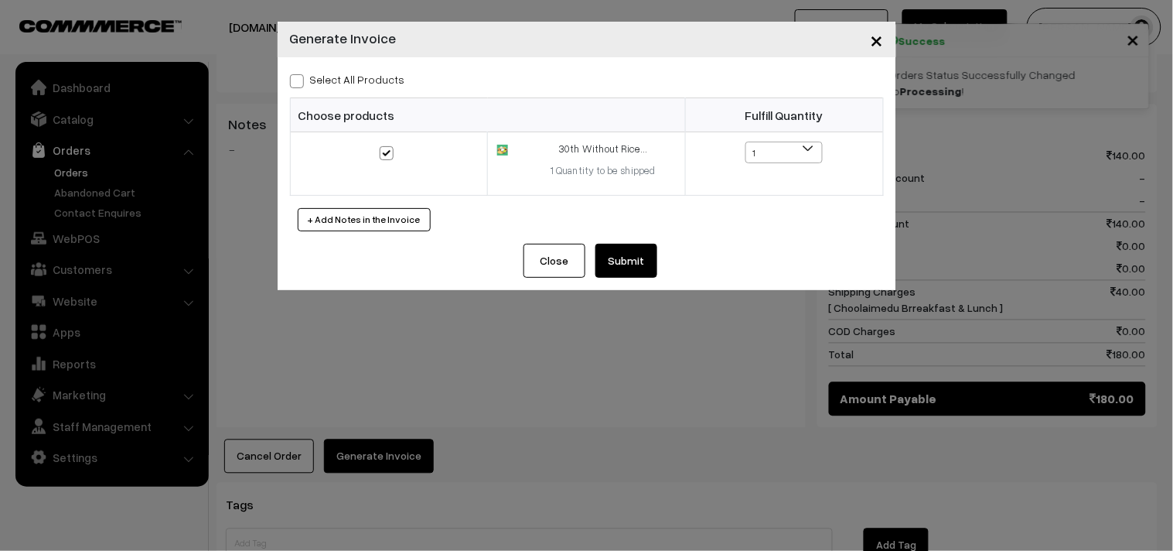 The image size is (1173, 551). What do you see at coordinates (347, 79) in the screenshot?
I see `label: Select all Products` at bounding box center [347, 79].